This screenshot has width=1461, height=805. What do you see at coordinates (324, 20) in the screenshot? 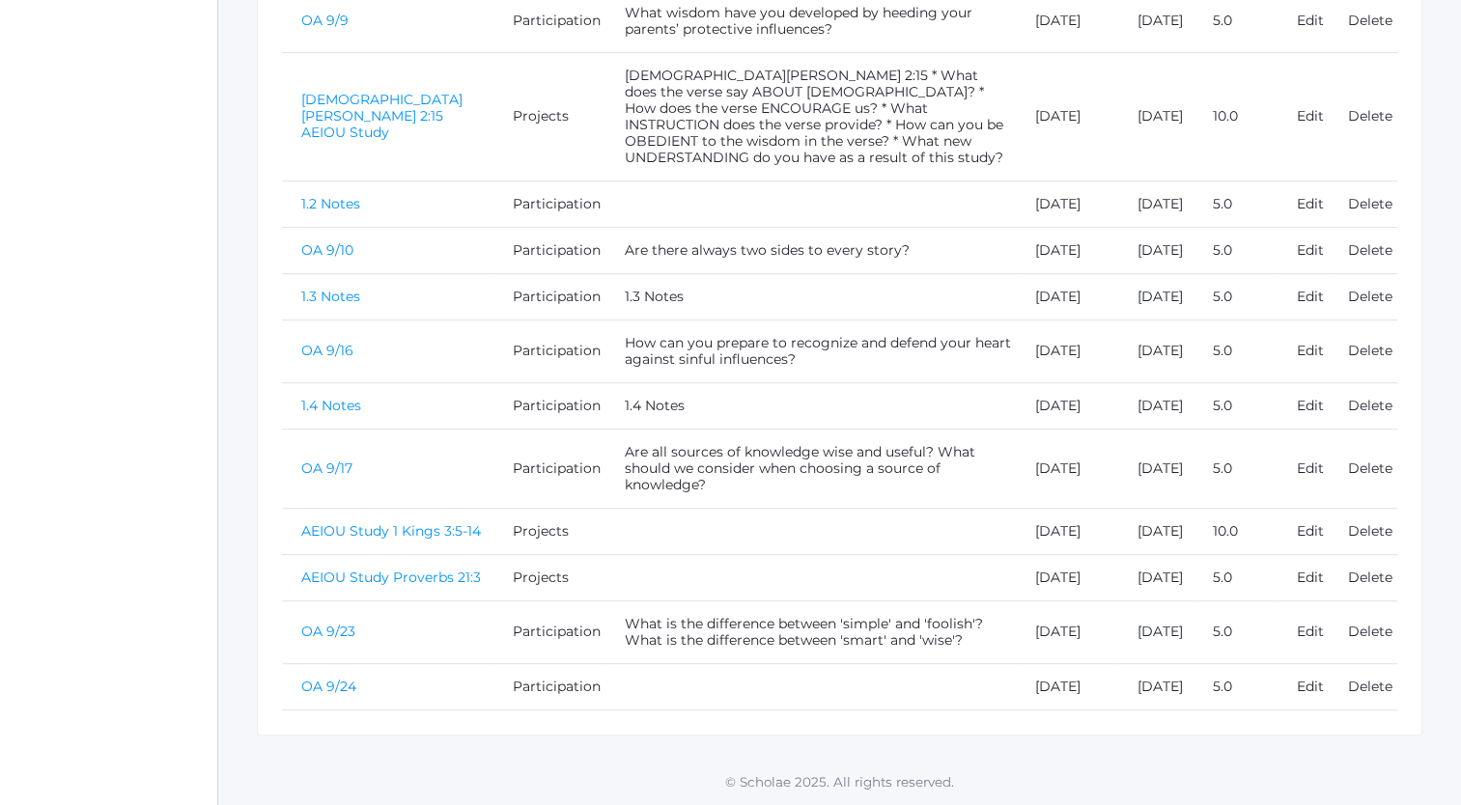
I see `a: OA 9/9` at bounding box center [324, 20].